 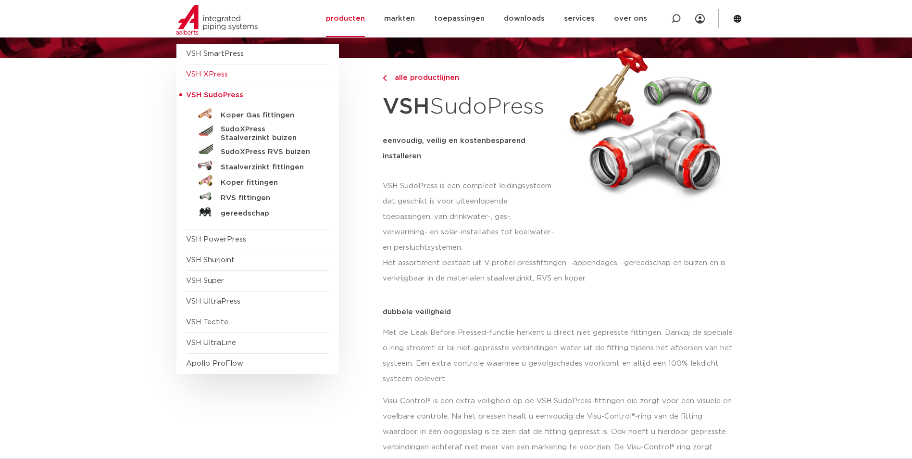 What do you see at coordinates (215, 53) in the screenshot?
I see `span: VSH SmartPress` at bounding box center [215, 53].